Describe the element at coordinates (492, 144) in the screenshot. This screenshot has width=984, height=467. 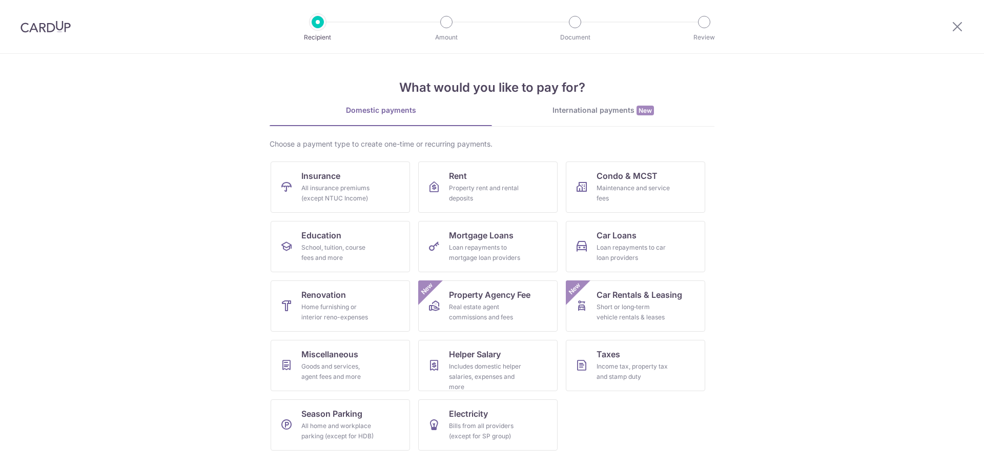
I see `div: Choose a payment type to create one-time or recurring payments.` at that location.